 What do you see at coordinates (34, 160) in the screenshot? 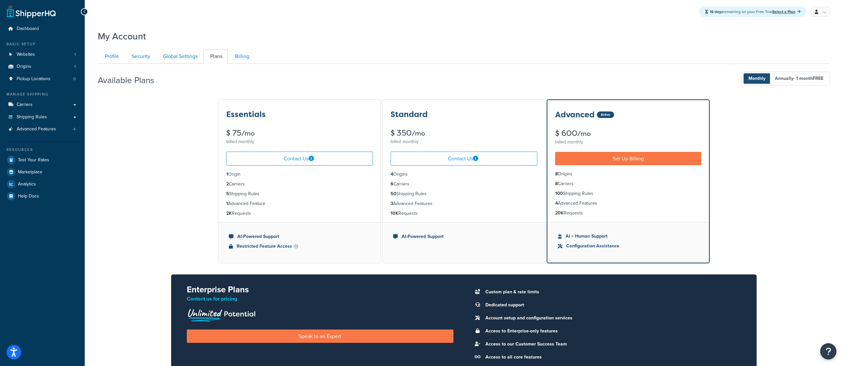
I see `span: Test Your Rates` at bounding box center [34, 160].